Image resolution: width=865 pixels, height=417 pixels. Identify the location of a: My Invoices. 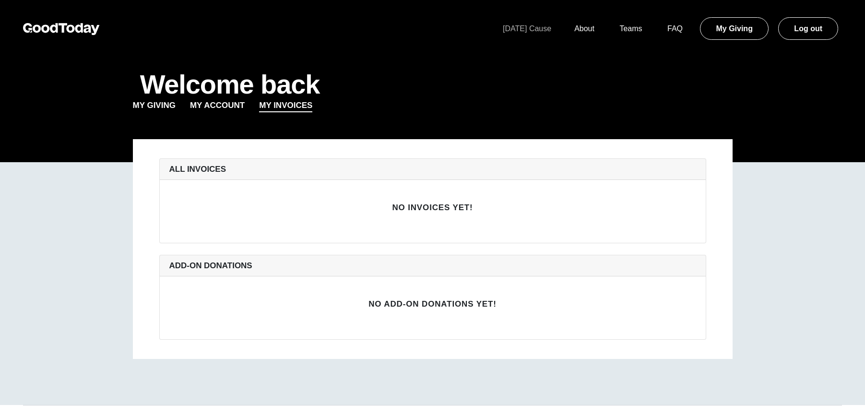
(286, 106).